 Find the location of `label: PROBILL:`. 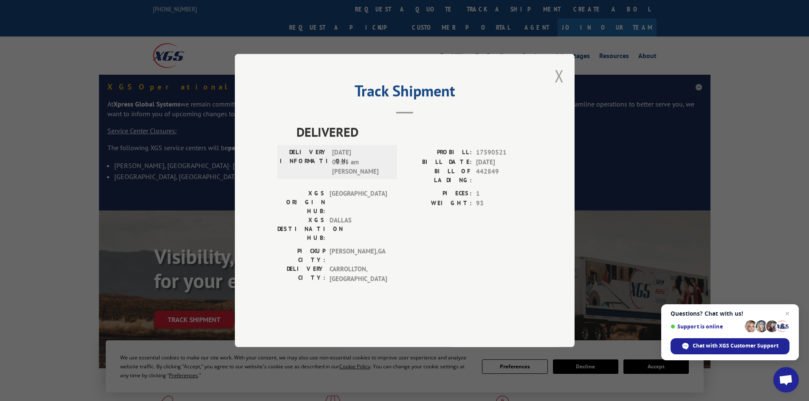

label: PROBILL: is located at coordinates (438, 152).